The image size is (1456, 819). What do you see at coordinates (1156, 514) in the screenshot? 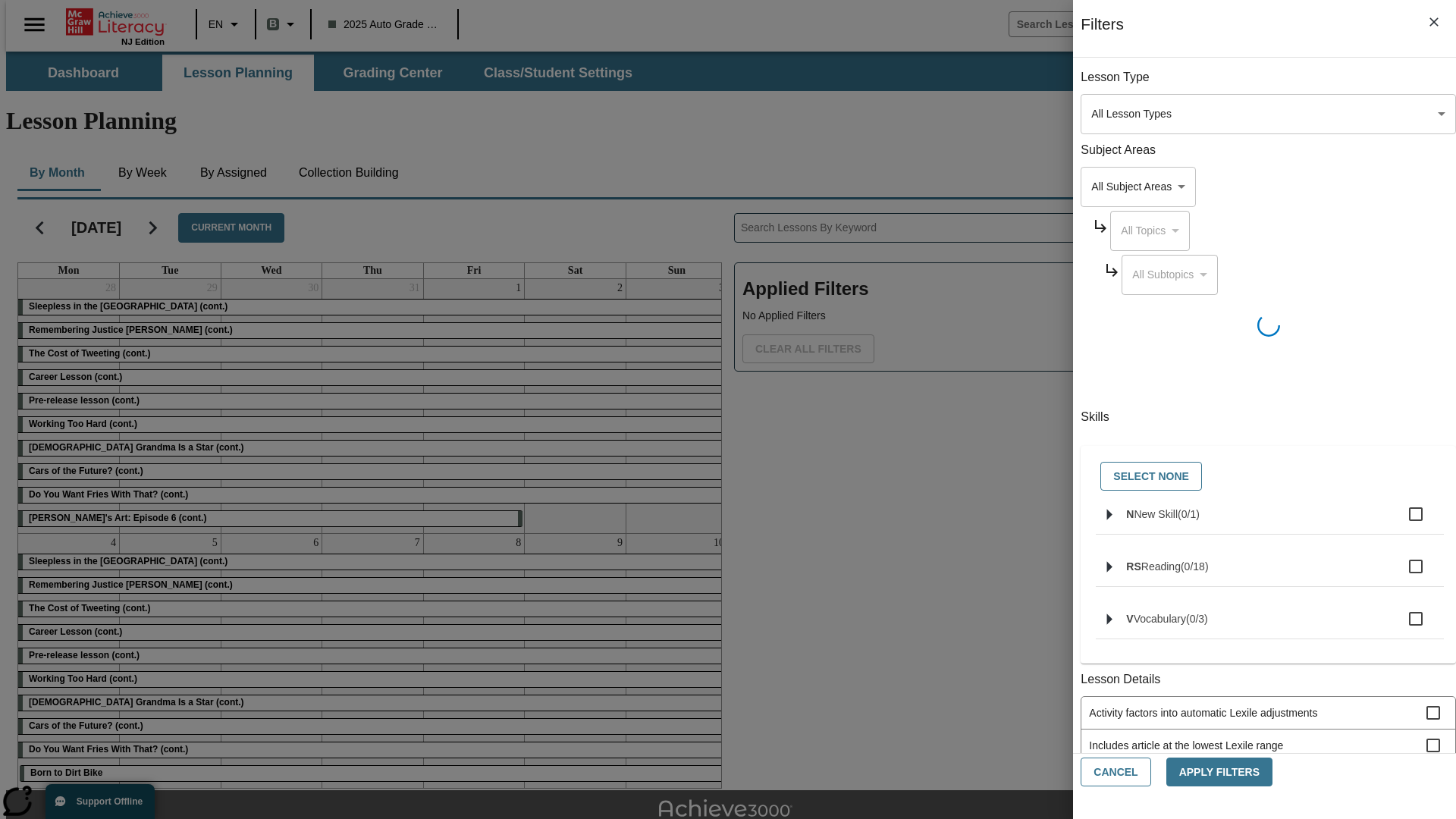
I see `span: New Skill` at bounding box center [1156, 514].